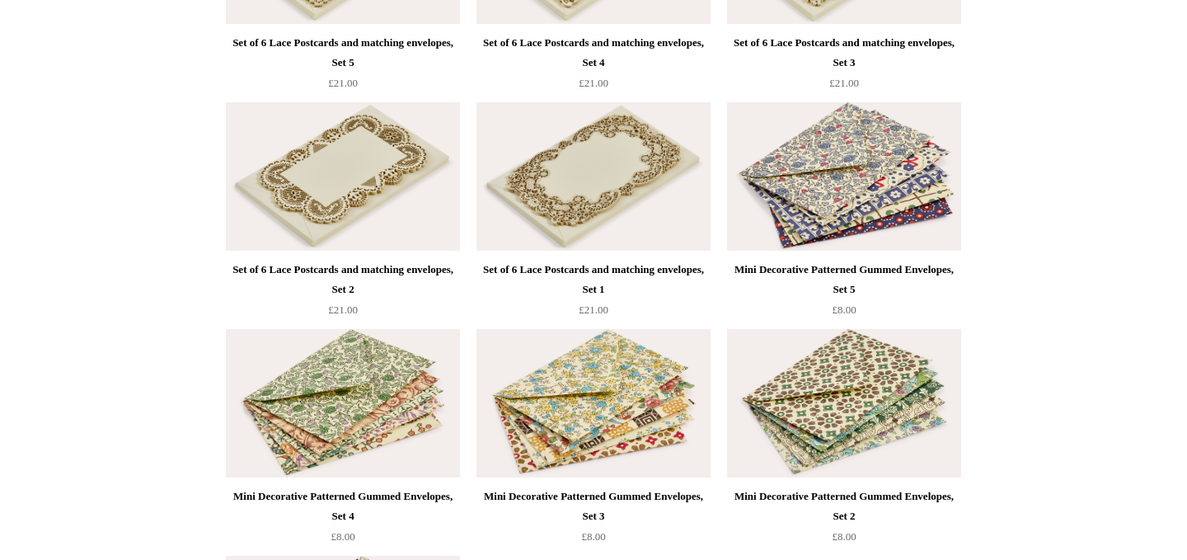 Image resolution: width=1187 pixels, height=560 pixels. Describe the element at coordinates (594, 176) in the screenshot. I see `img: Set of 6 Lace Postcards and matching envelopes, Set 1` at that location.